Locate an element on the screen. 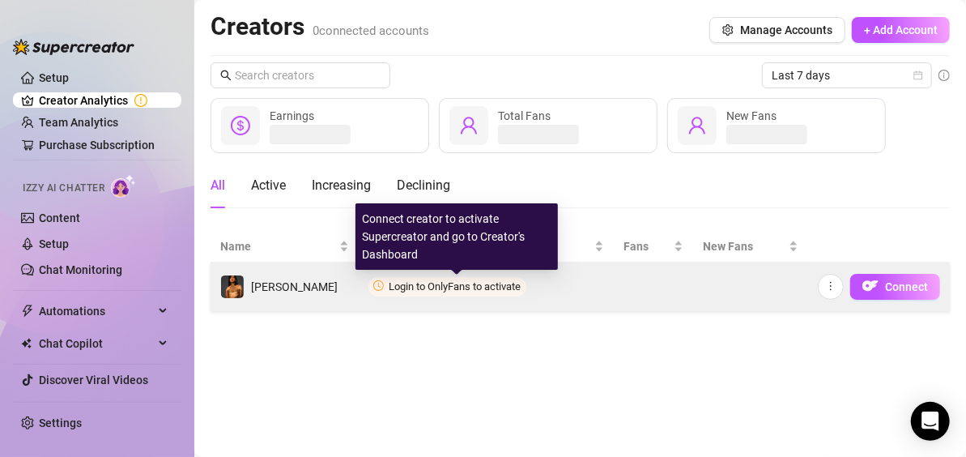 This screenshot has height=457, width=966. span: info-circle is located at coordinates (944, 75).